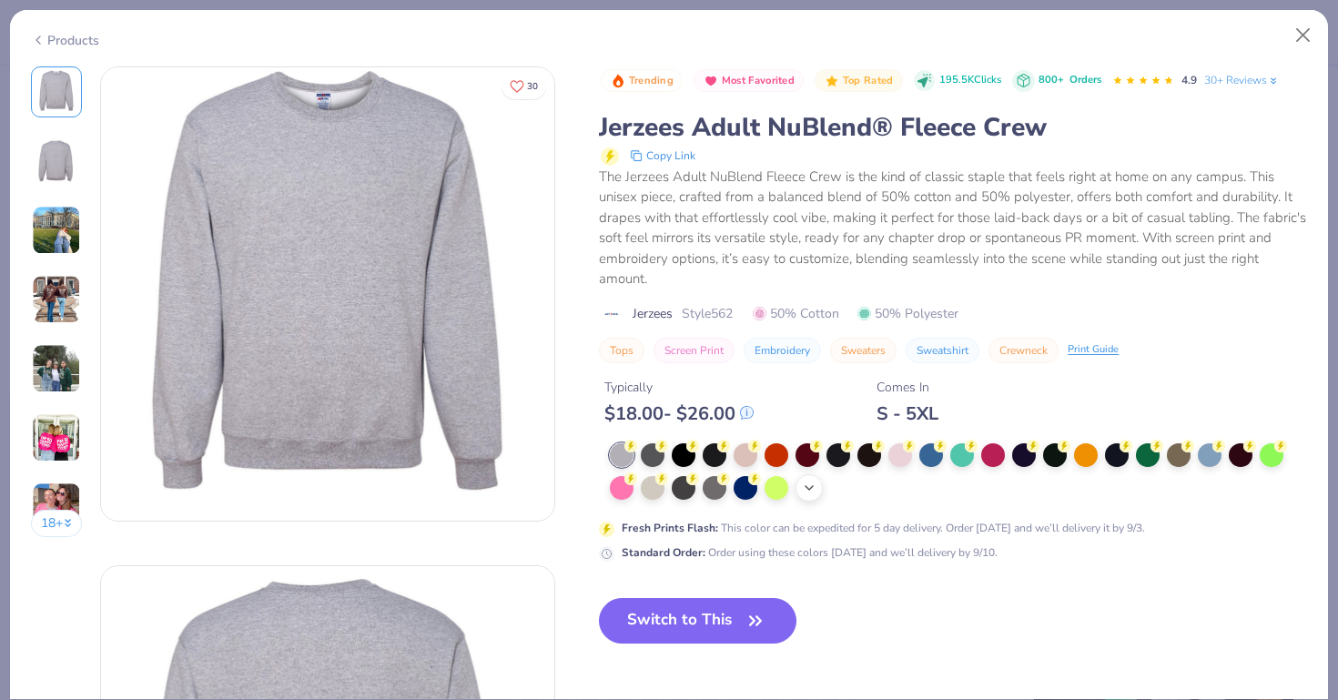  I want to click on span: 30, so click(533, 86).